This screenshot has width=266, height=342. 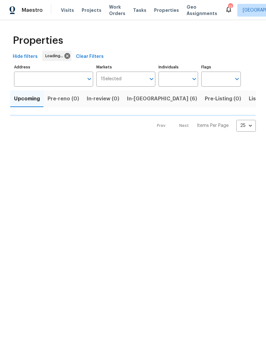 What do you see at coordinates (202, 10) in the screenshot?
I see `span: Geo Assignments` at bounding box center [202, 10].